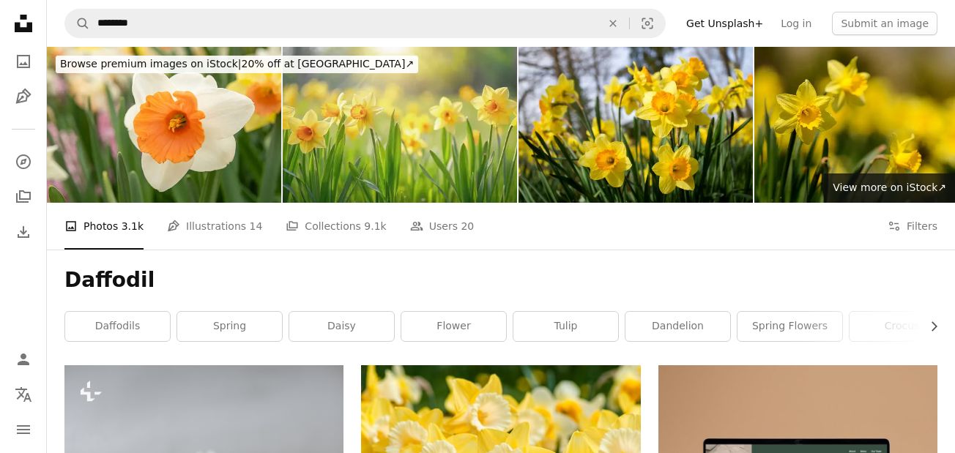  I want to click on span: 9.1k, so click(375, 226).